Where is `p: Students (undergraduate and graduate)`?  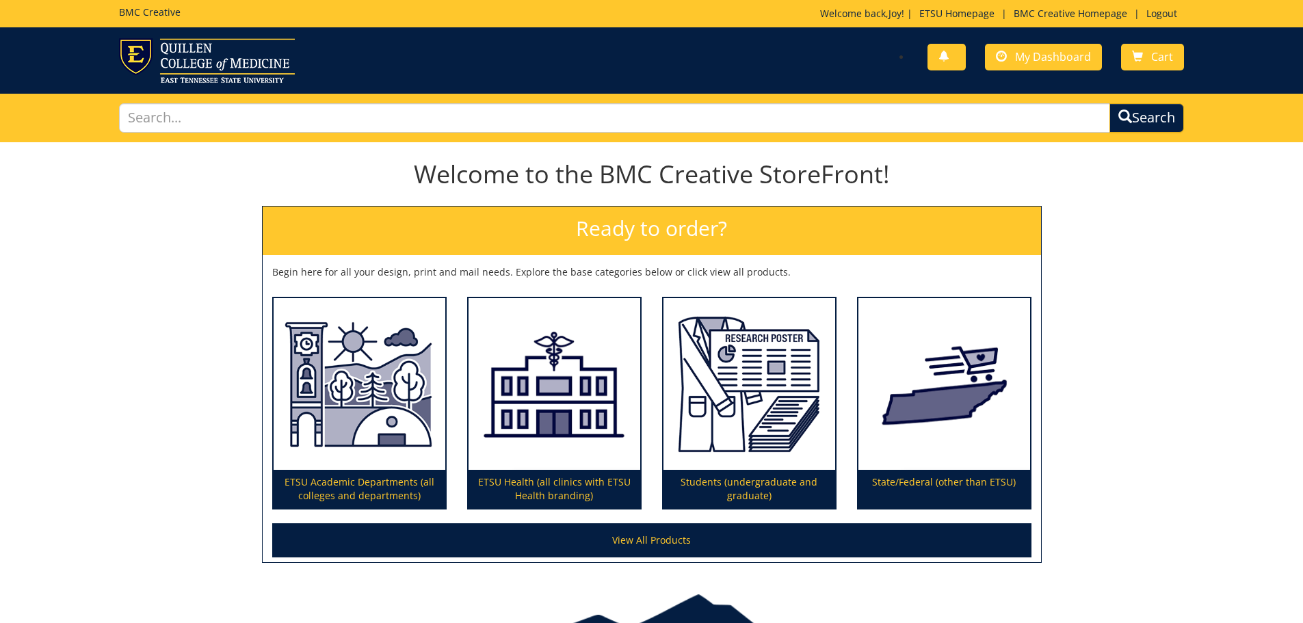
p: Students (undergraduate and graduate) is located at coordinates (749, 489).